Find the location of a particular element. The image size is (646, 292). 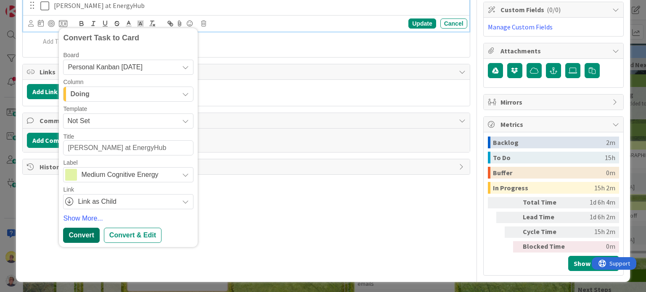

span: Label is located at coordinates (70, 163).